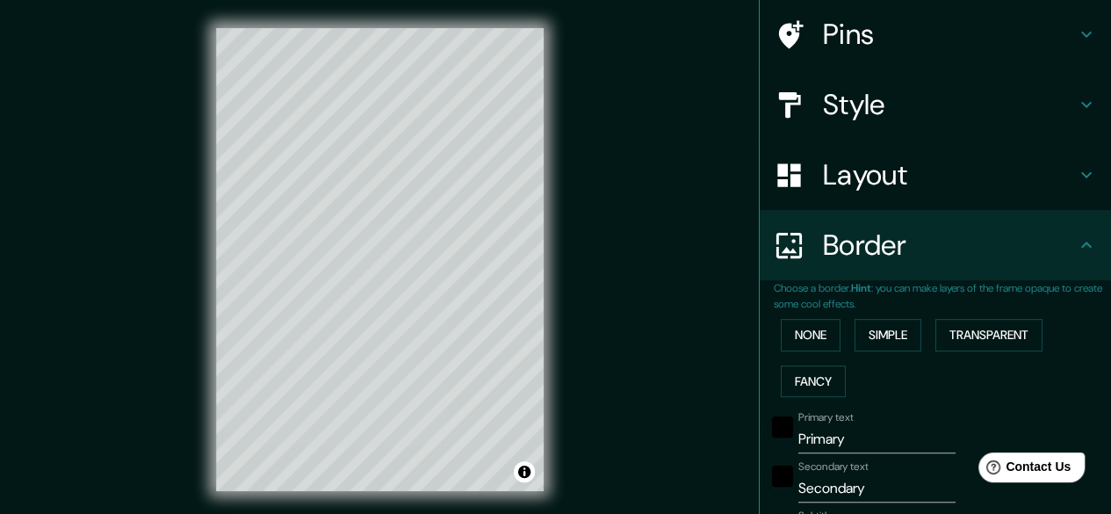 This screenshot has width=1111, height=514. I want to click on h4: Style, so click(949, 105).